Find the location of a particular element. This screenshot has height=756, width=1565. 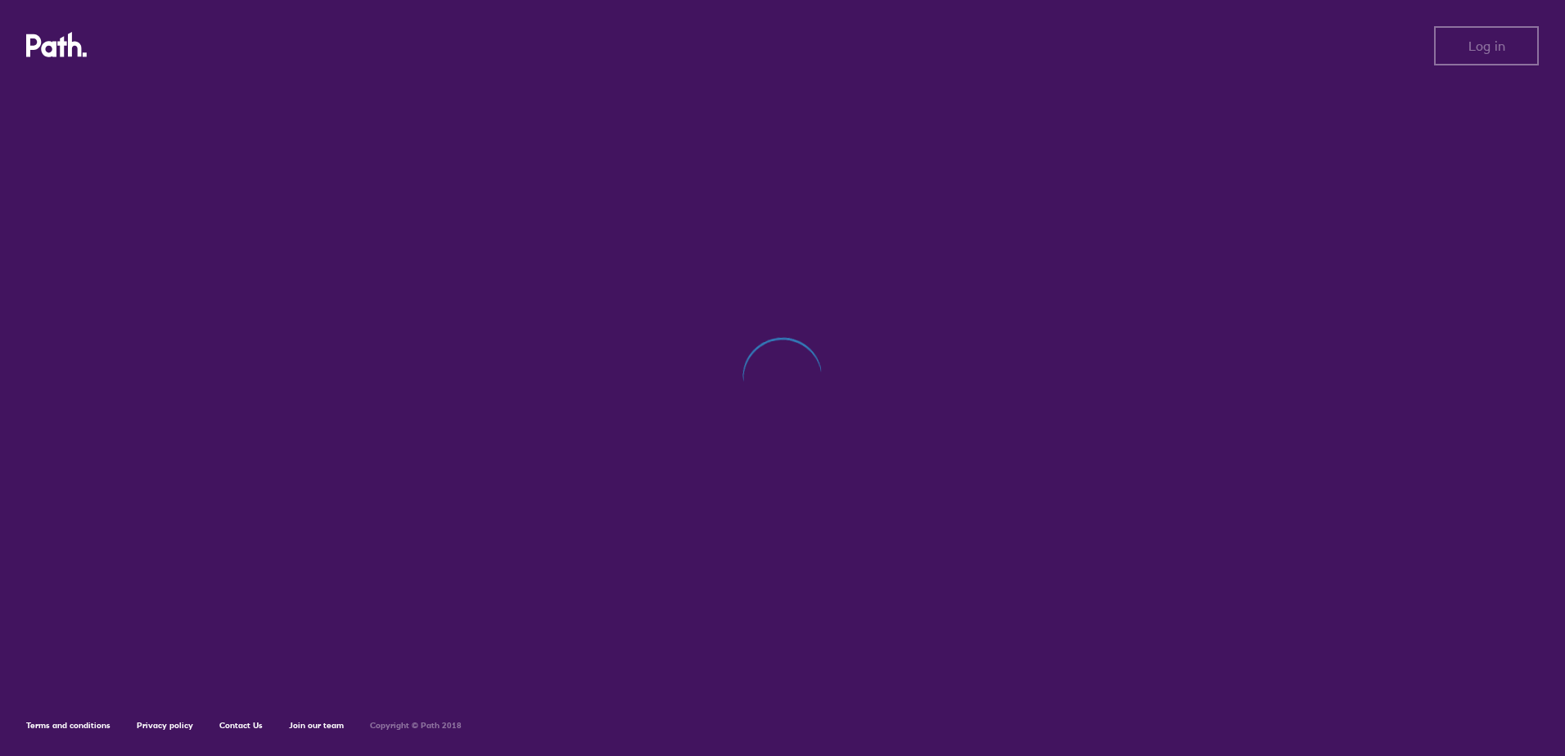

h6: Copyright © Path 2018 is located at coordinates (416, 726).